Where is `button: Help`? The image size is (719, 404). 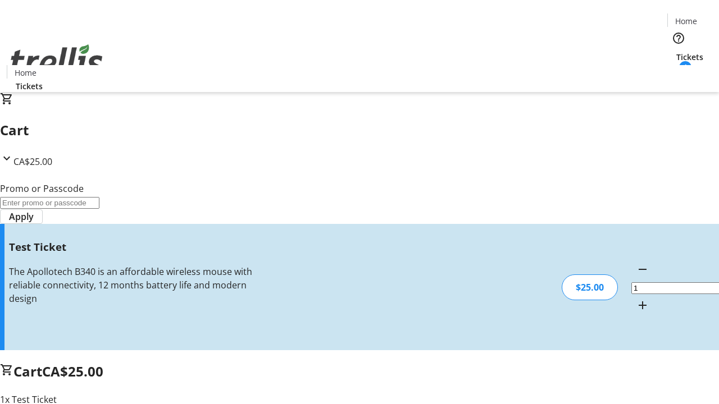
button: Help is located at coordinates (678, 38).